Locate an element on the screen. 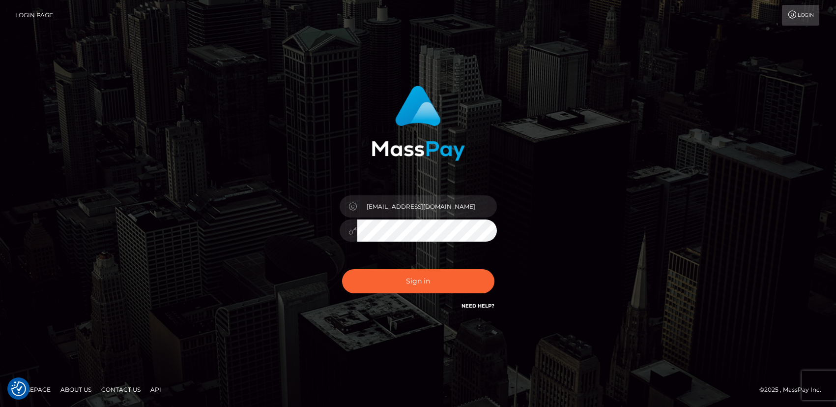 Image resolution: width=836 pixels, height=407 pixels. button: Sign in is located at coordinates (418, 281).